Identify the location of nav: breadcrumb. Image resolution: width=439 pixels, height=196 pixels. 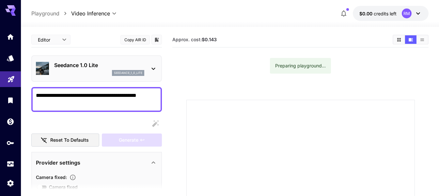
(51, 13).